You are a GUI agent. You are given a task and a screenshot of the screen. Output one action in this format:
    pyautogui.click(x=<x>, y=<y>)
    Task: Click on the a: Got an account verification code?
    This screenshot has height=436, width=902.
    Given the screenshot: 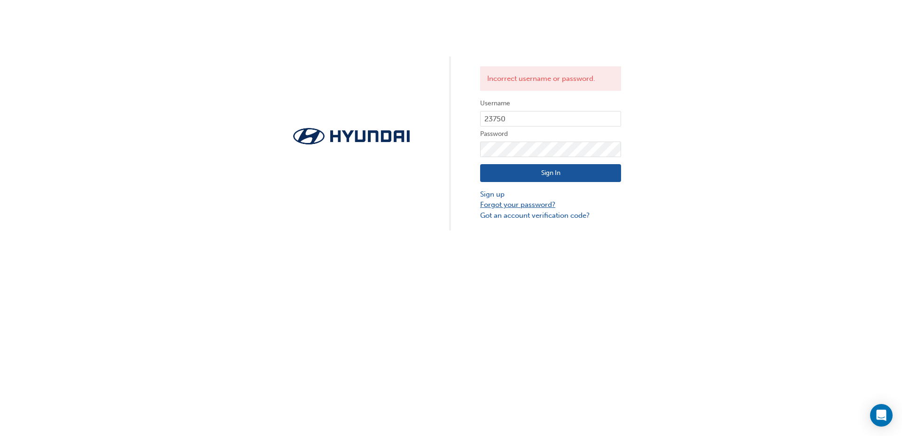 What is the action you would take?
    pyautogui.click(x=551, y=215)
    